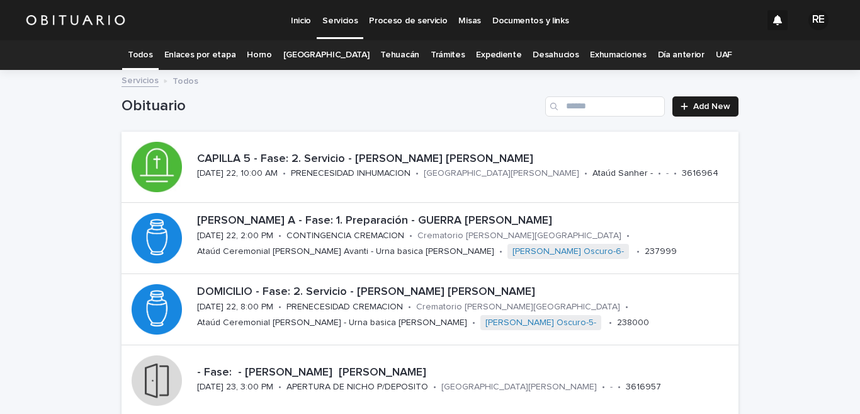 Image resolution: width=860 pixels, height=414 pixels. Describe the element at coordinates (605, 106) in the screenshot. I see `input: Search` at that location.